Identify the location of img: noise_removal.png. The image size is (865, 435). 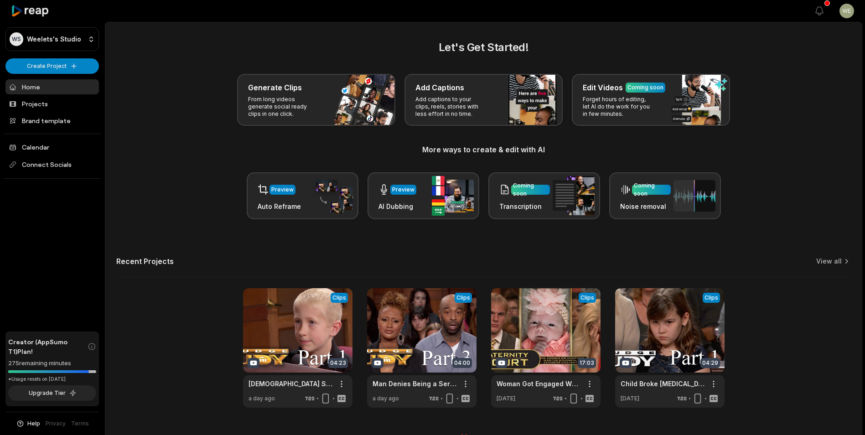
(694, 196).